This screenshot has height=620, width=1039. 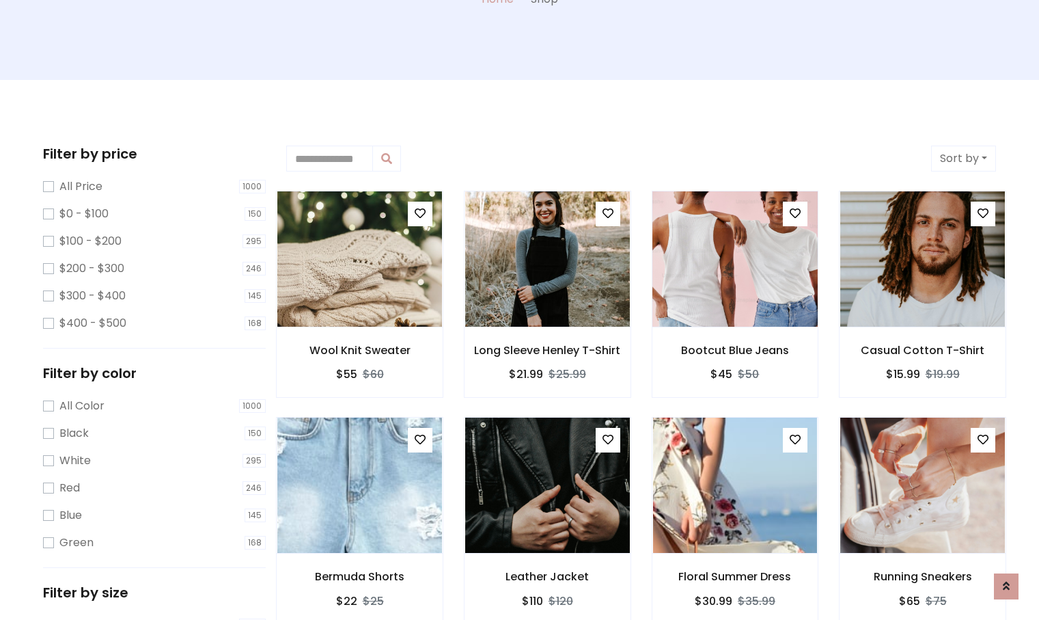 What do you see at coordinates (756, 601) in the screenshot?
I see `del: $35.99` at bounding box center [756, 601].